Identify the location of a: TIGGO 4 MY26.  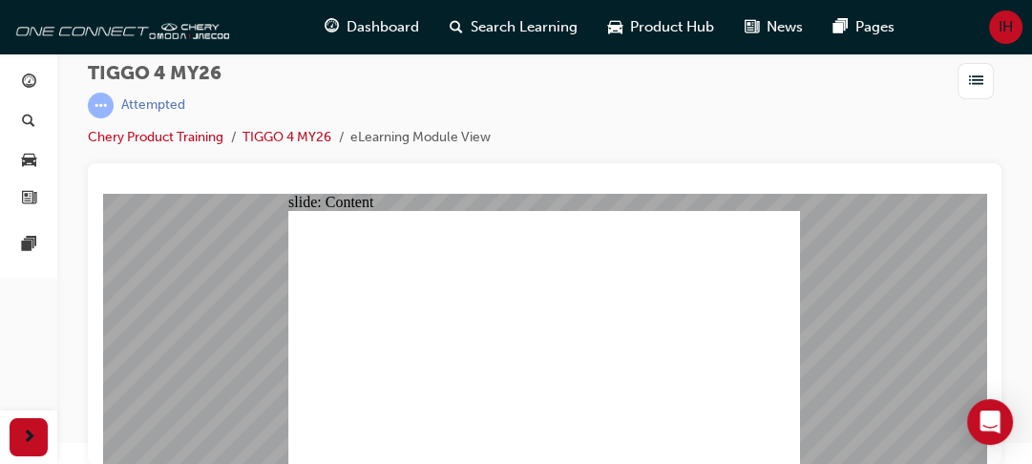
(286, 136).